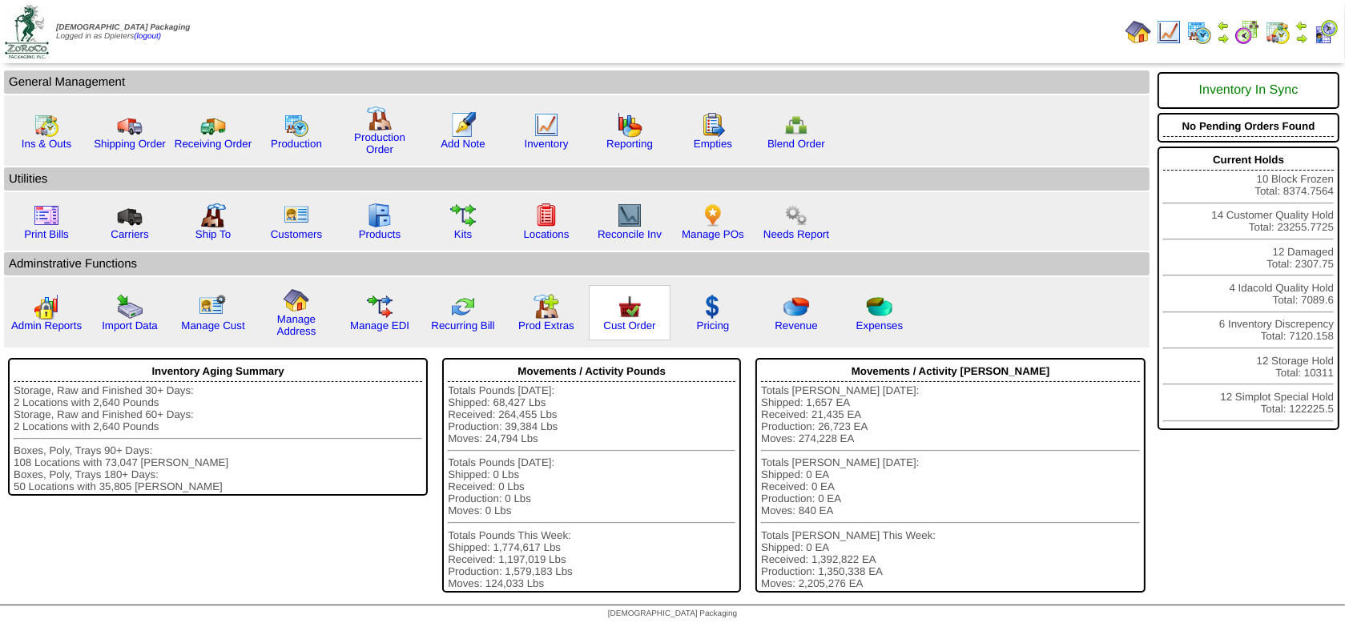 The width and height of the screenshot is (1345, 635). What do you see at coordinates (130, 143) in the screenshot?
I see `a: Shipping Order` at bounding box center [130, 143].